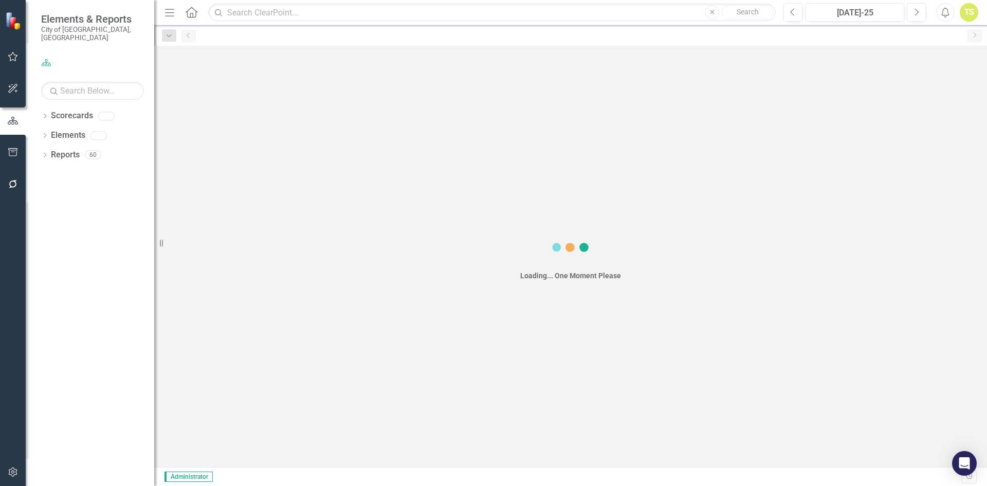  Describe the element at coordinates (93, 155) in the screenshot. I see `div: 60` at that location.